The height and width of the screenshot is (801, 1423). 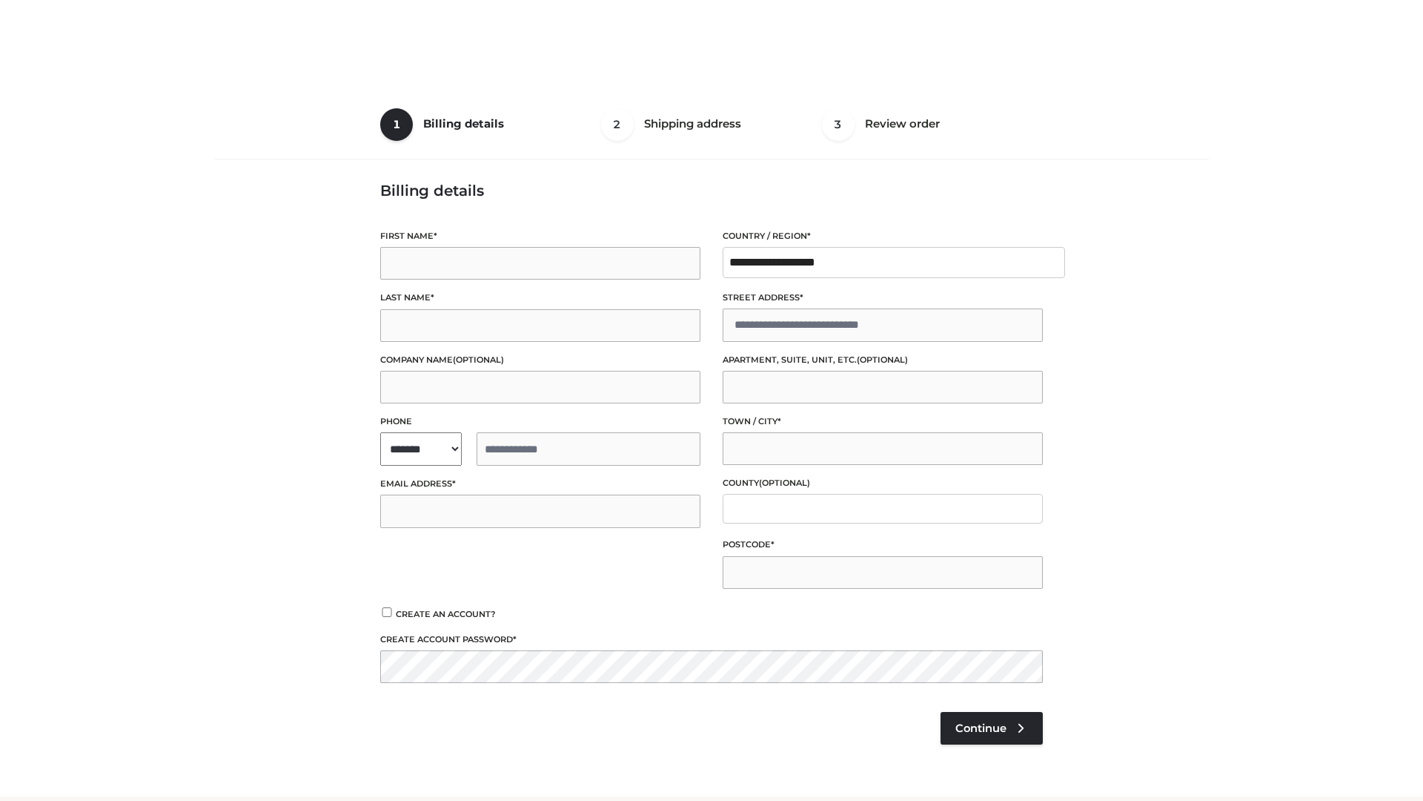 What do you see at coordinates (540, 297) in the screenshot?
I see `label: Last name` at bounding box center [540, 297].